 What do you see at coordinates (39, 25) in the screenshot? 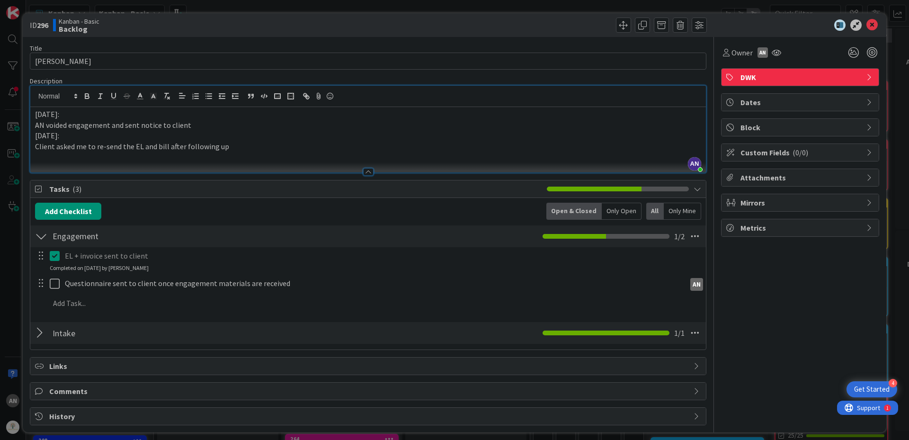
I see `span: ID` at bounding box center [39, 25].